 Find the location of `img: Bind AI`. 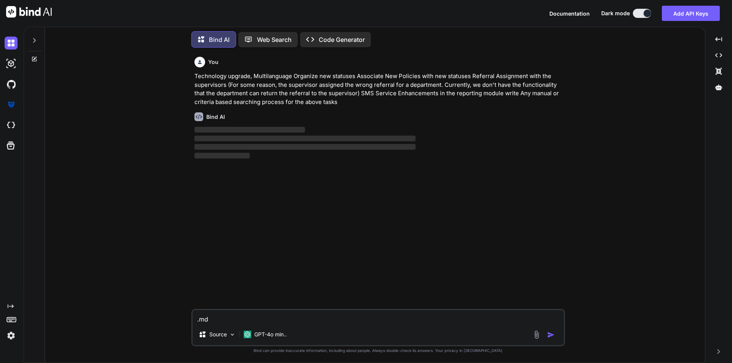

img: Bind AI is located at coordinates (29, 12).